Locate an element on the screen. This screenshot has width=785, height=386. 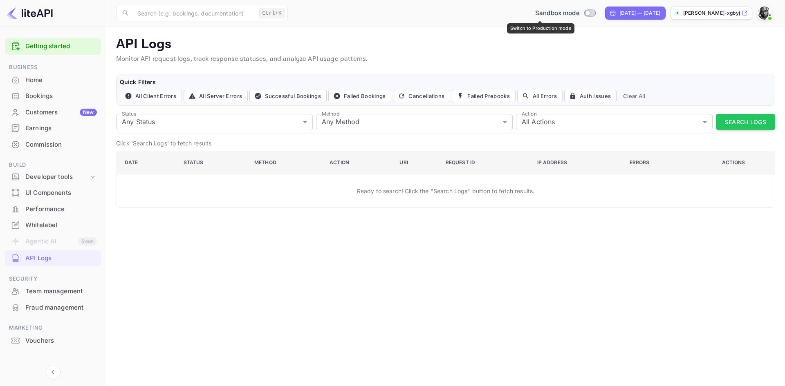
button: Failed Bookings is located at coordinates (360, 96).